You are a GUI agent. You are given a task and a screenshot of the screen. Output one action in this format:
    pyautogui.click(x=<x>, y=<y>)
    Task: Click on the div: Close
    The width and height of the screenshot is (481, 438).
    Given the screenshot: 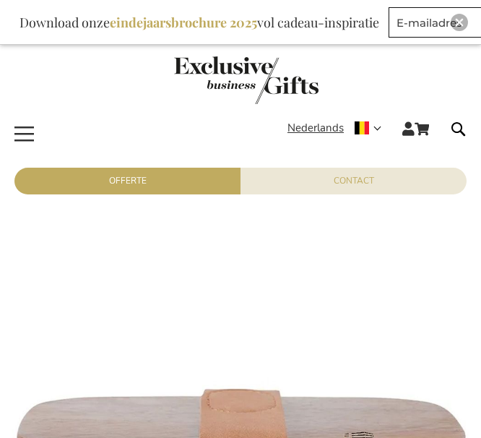 What is the action you would take?
    pyautogui.click(x=459, y=22)
    